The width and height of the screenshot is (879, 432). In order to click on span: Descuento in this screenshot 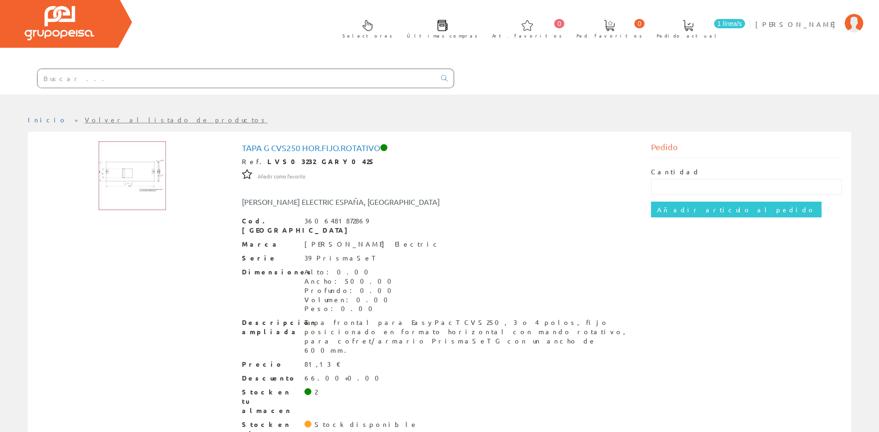, I will do `click(270, 378)`.